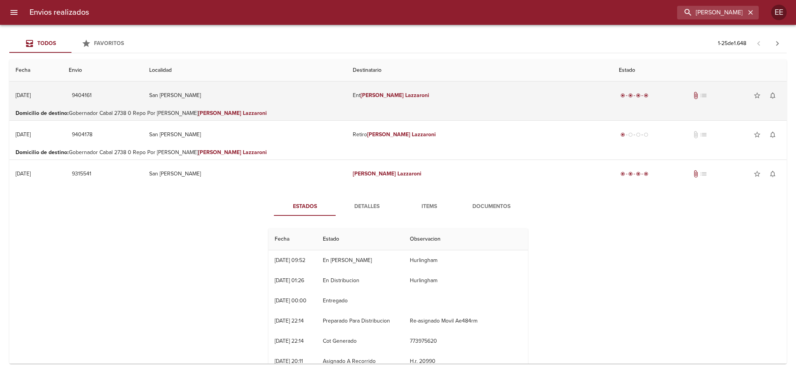  I want to click on span: No tiene documentos adjuntos, so click(696, 135).